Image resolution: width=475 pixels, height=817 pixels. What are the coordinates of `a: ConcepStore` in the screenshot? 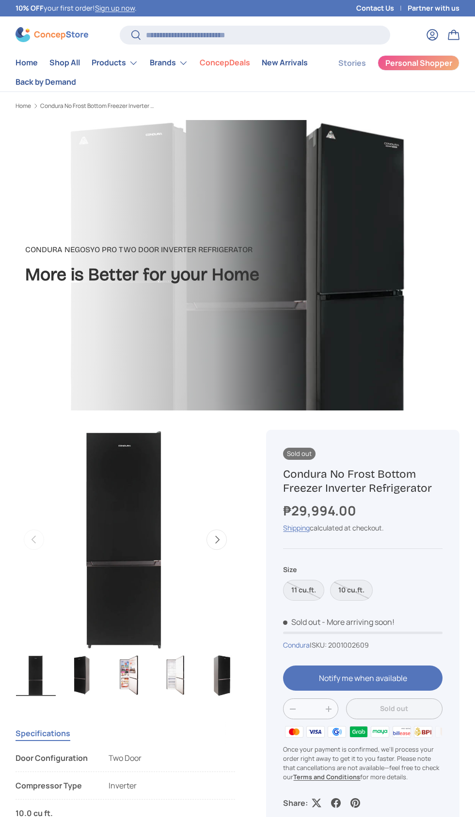 It's located at (52, 34).